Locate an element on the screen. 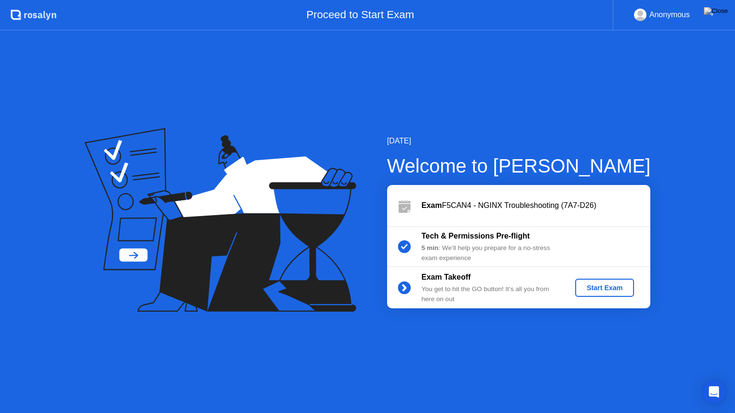 The image size is (735, 413). div: Start Exam is located at coordinates (604, 288).